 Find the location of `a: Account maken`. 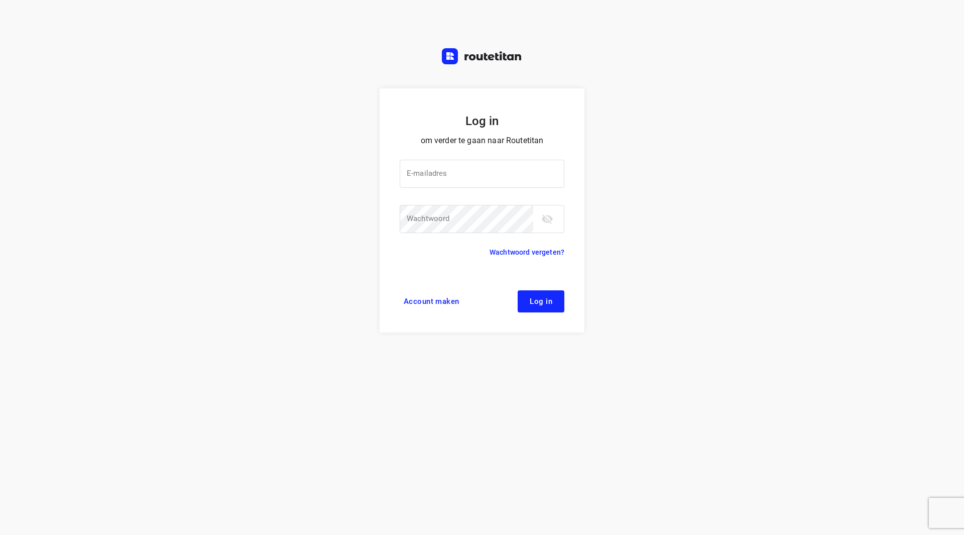

a: Account maken is located at coordinates (431, 301).